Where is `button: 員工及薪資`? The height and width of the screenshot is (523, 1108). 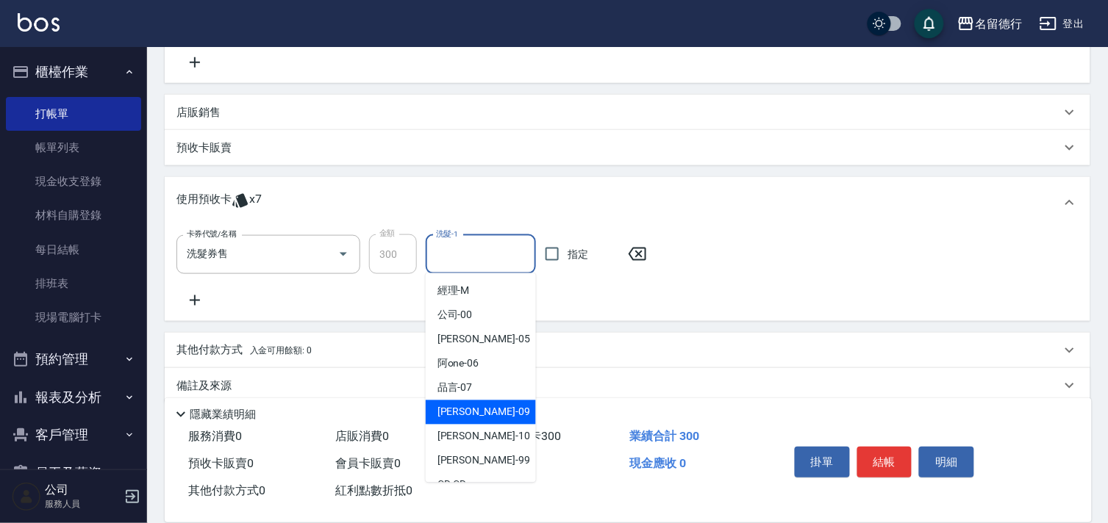
button: 員工及薪資 is located at coordinates (74, 473).